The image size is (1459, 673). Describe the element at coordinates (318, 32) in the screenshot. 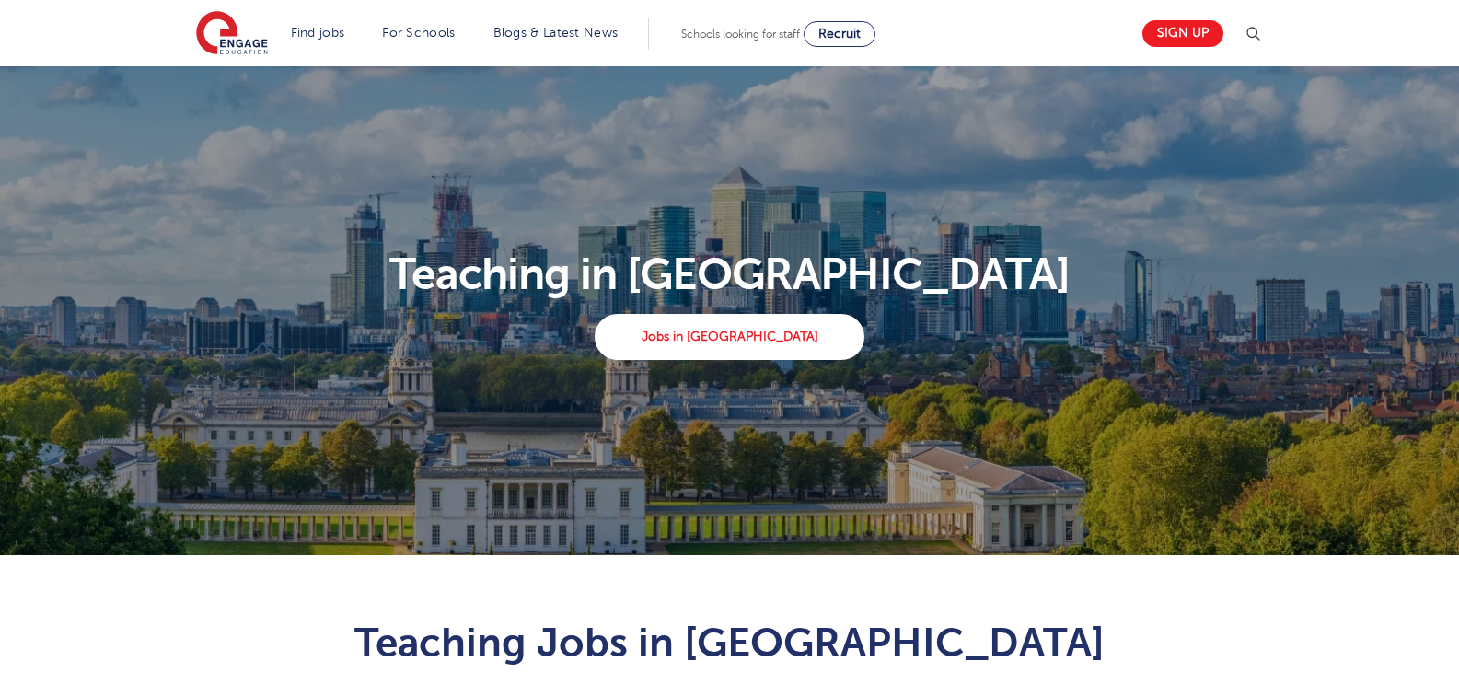

I see `a: Find jobs` at that location.